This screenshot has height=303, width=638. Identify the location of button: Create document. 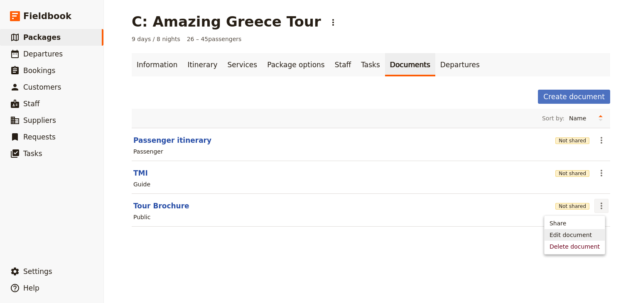
(574, 97).